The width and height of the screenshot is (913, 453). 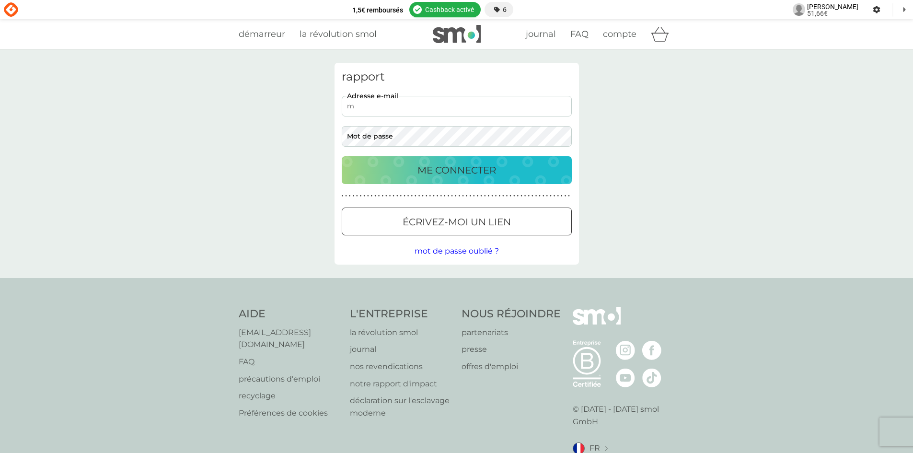 I want to click on font: notre rapport d'impact, so click(x=394, y=384).